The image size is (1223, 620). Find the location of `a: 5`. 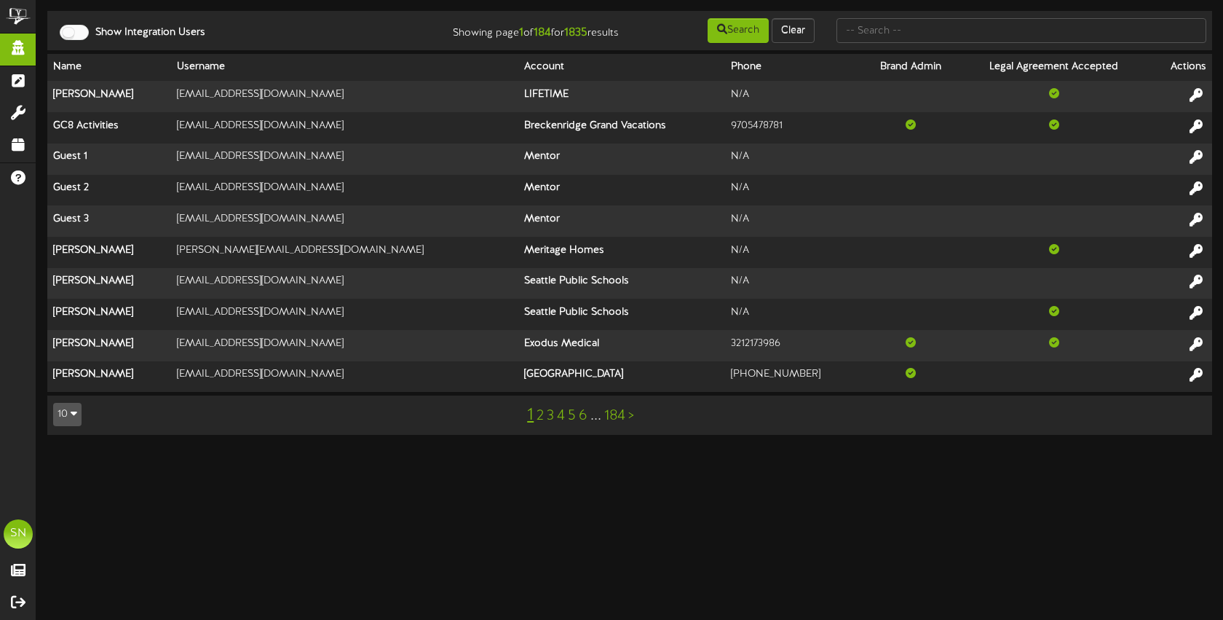

a: 5 is located at coordinates (572, 416).